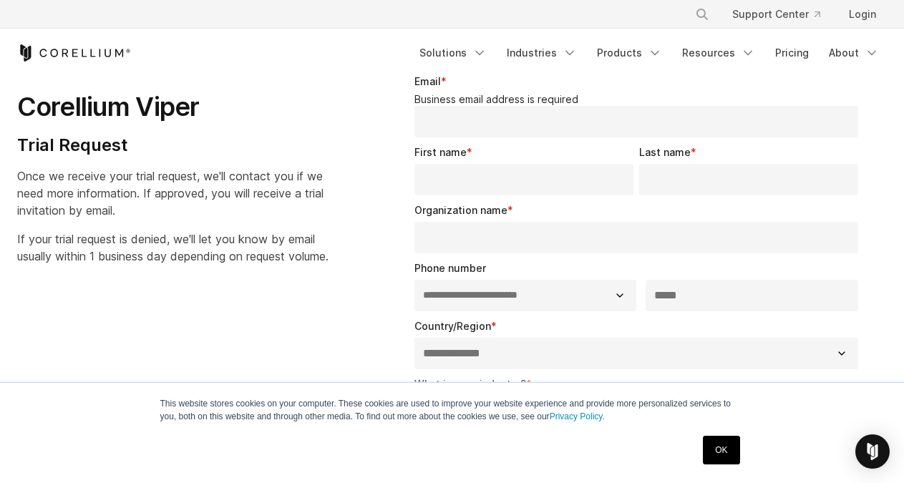  Describe the element at coordinates (629, 53) in the screenshot. I see `a: Products` at that location.